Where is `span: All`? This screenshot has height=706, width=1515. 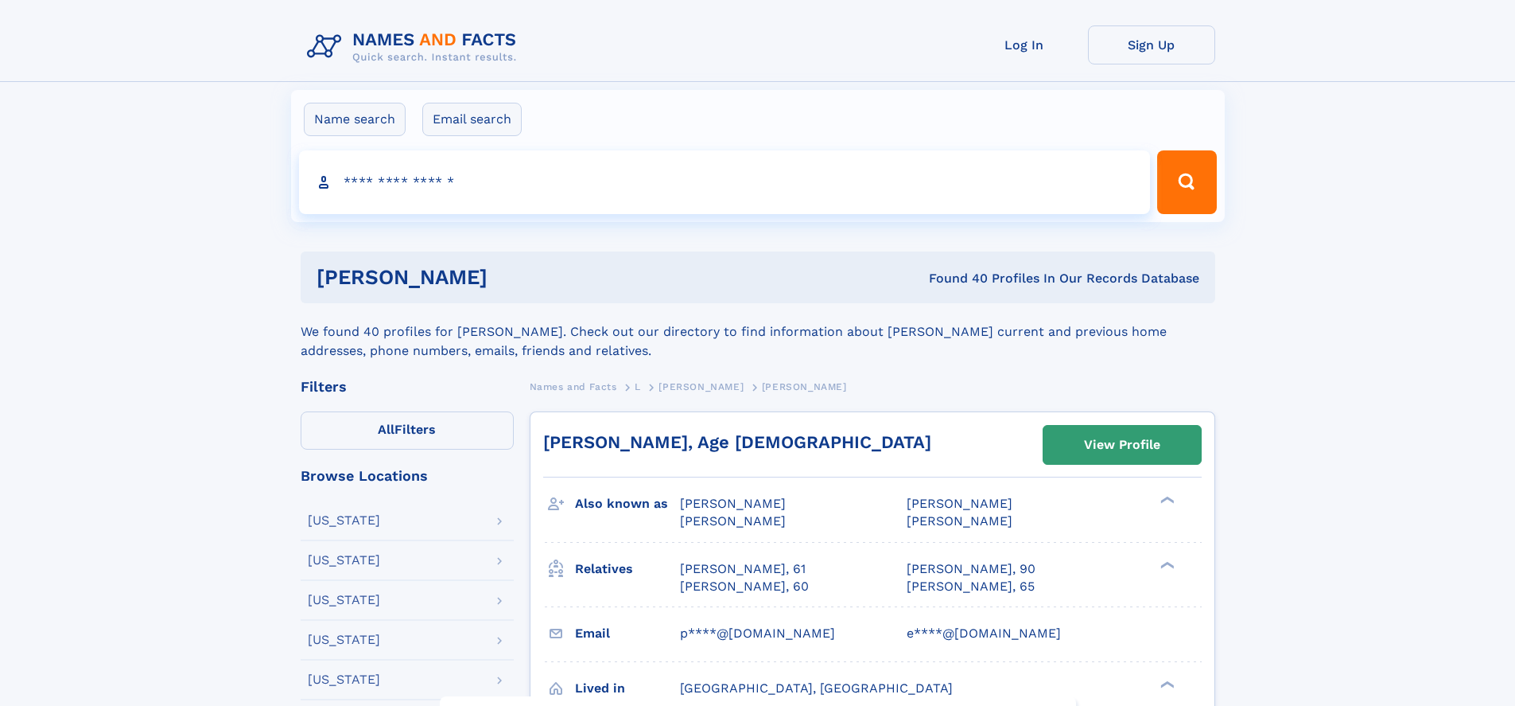
span: All is located at coordinates (386, 429).